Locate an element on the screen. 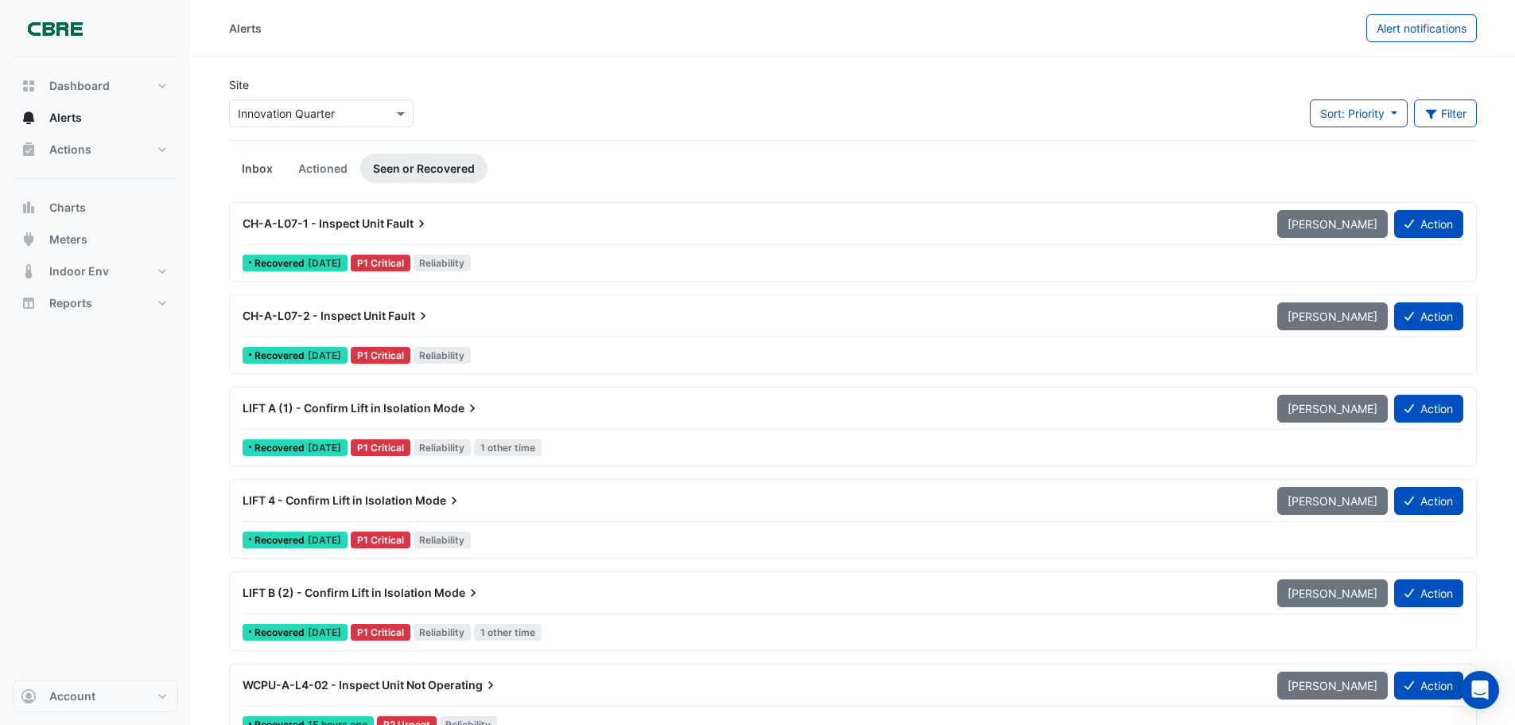  span: LIFT 4 - Confirm Lift in Isolation is located at coordinates (328, 500).